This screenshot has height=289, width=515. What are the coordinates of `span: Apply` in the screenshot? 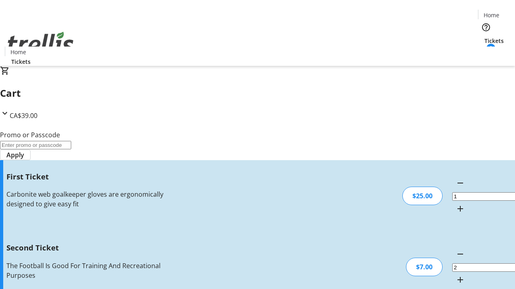 It's located at (15, 155).